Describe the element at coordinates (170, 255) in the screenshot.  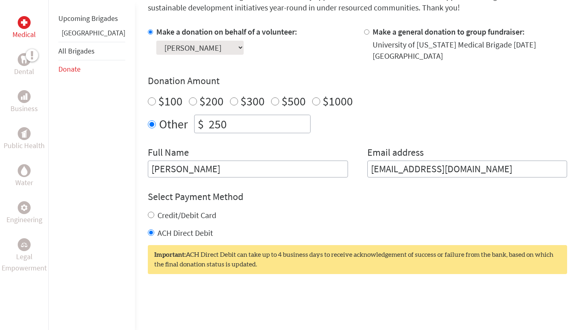
I see `strong: Important:` at that location.